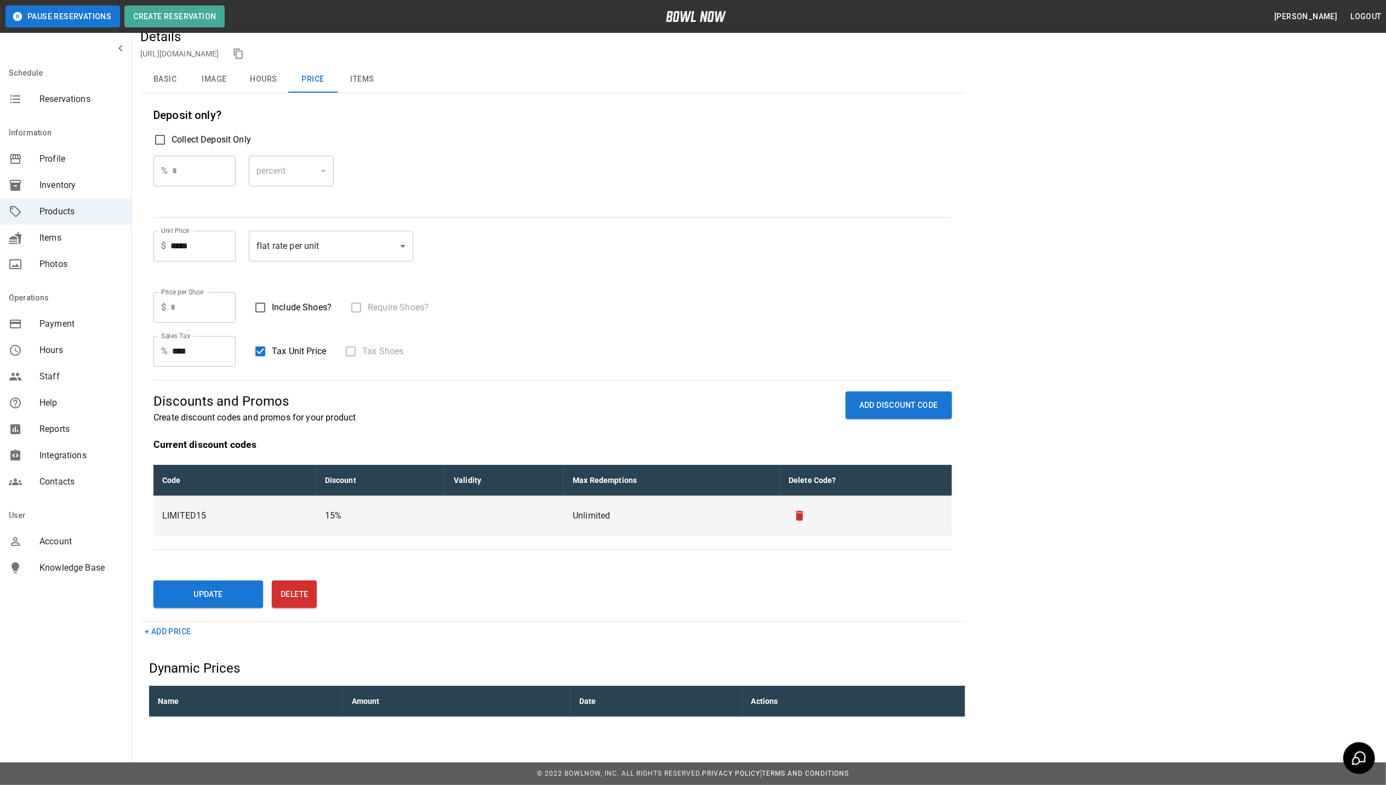 The width and height of the screenshot is (1386, 785). What do you see at coordinates (214, 79) in the screenshot?
I see `button: Image` at bounding box center [214, 79].